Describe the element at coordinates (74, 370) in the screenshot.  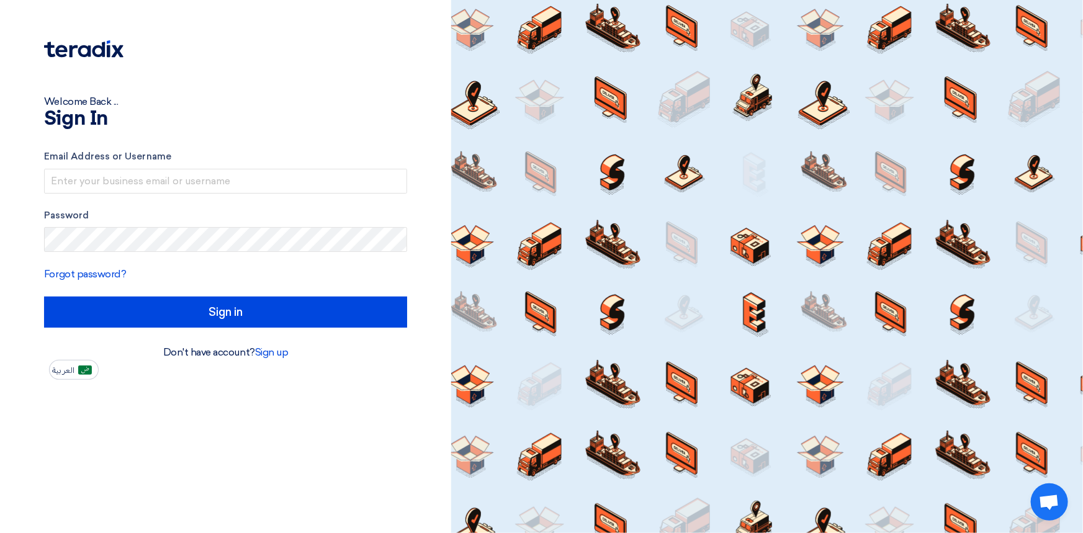
I see `button: العربية` at that location.